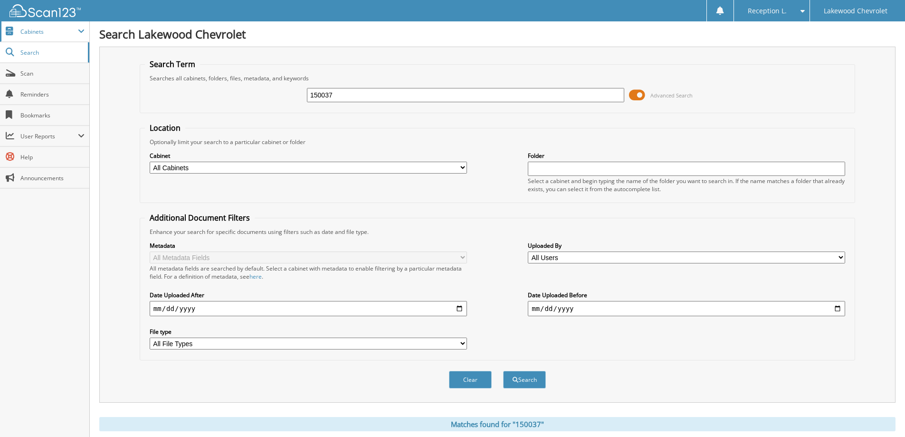 The width and height of the screenshot is (905, 437). What do you see at coordinates (687, 308) in the screenshot?
I see `input: end` at bounding box center [687, 308].